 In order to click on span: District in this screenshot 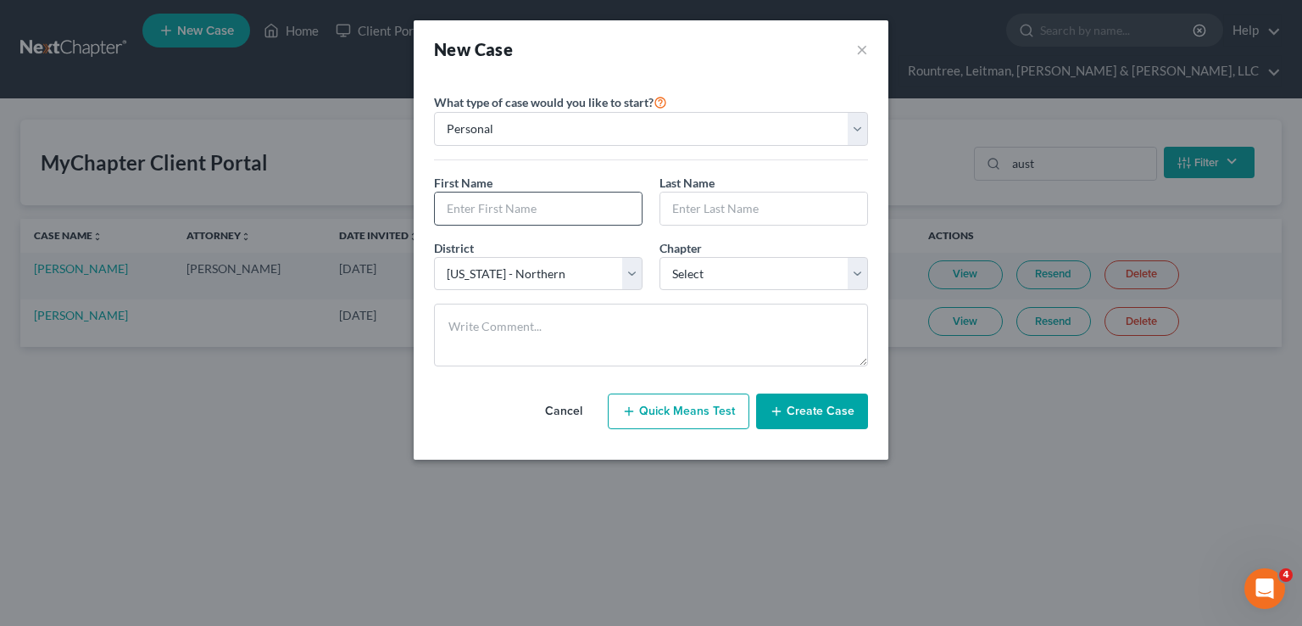, I will do `click(454, 248)`.